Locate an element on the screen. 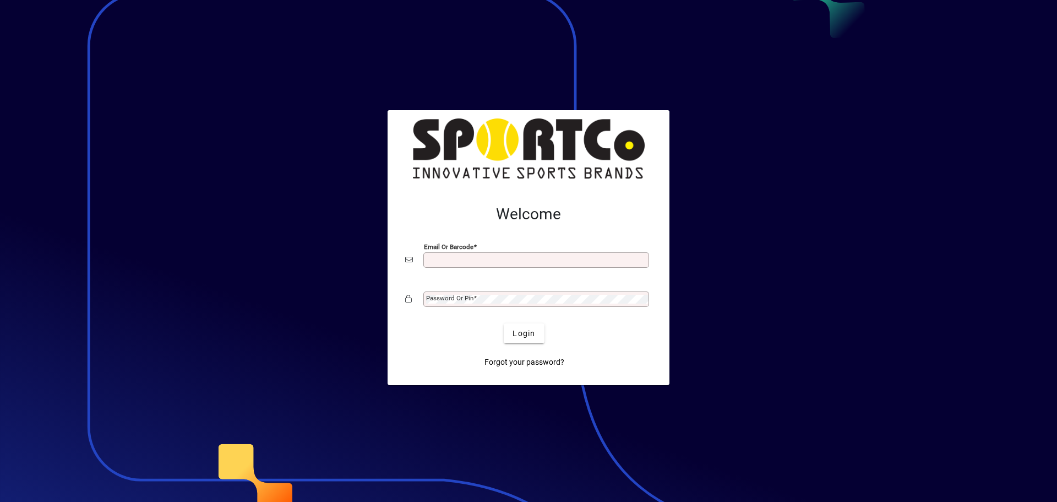 Image resolution: width=1057 pixels, height=502 pixels. a: Forgot your password? is located at coordinates (524, 362).